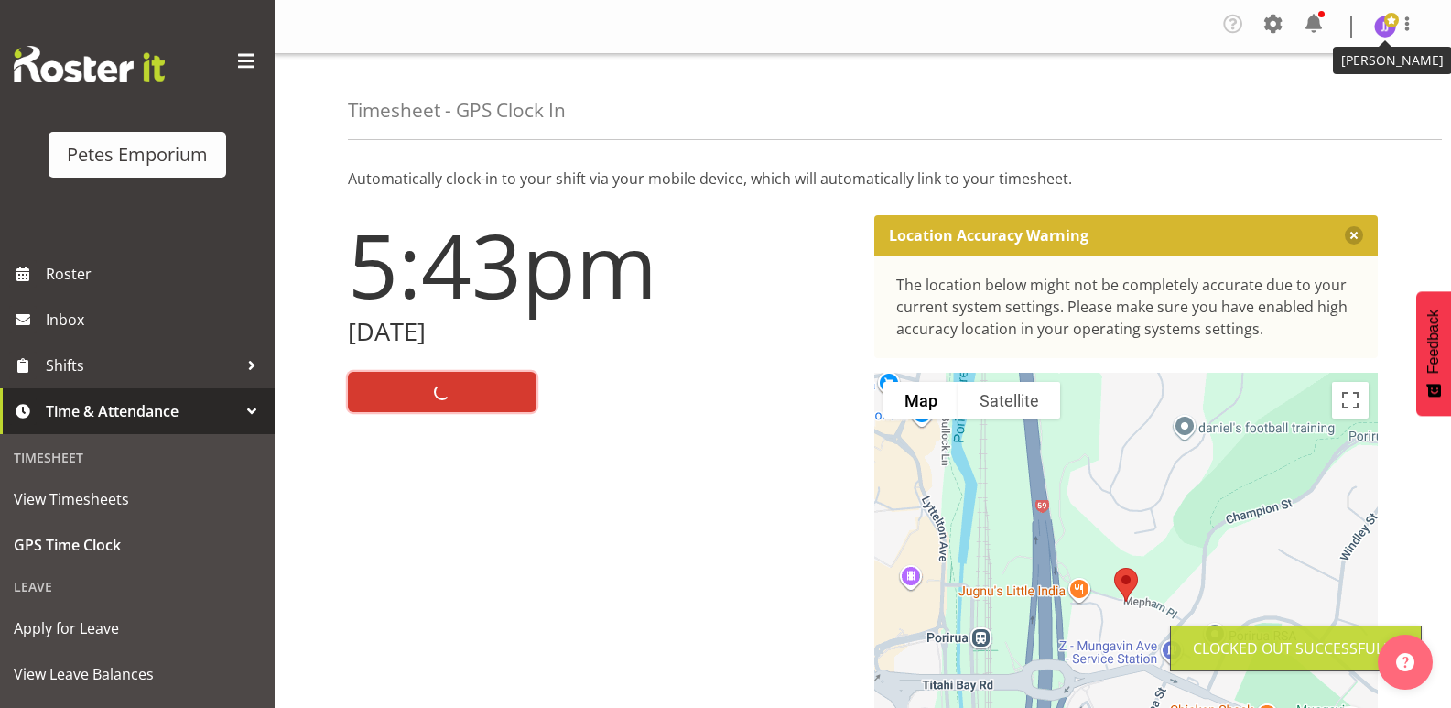 The height and width of the screenshot is (708, 1451). Describe the element at coordinates (137, 674) in the screenshot. I see `a: View Leave Balances` at that location.